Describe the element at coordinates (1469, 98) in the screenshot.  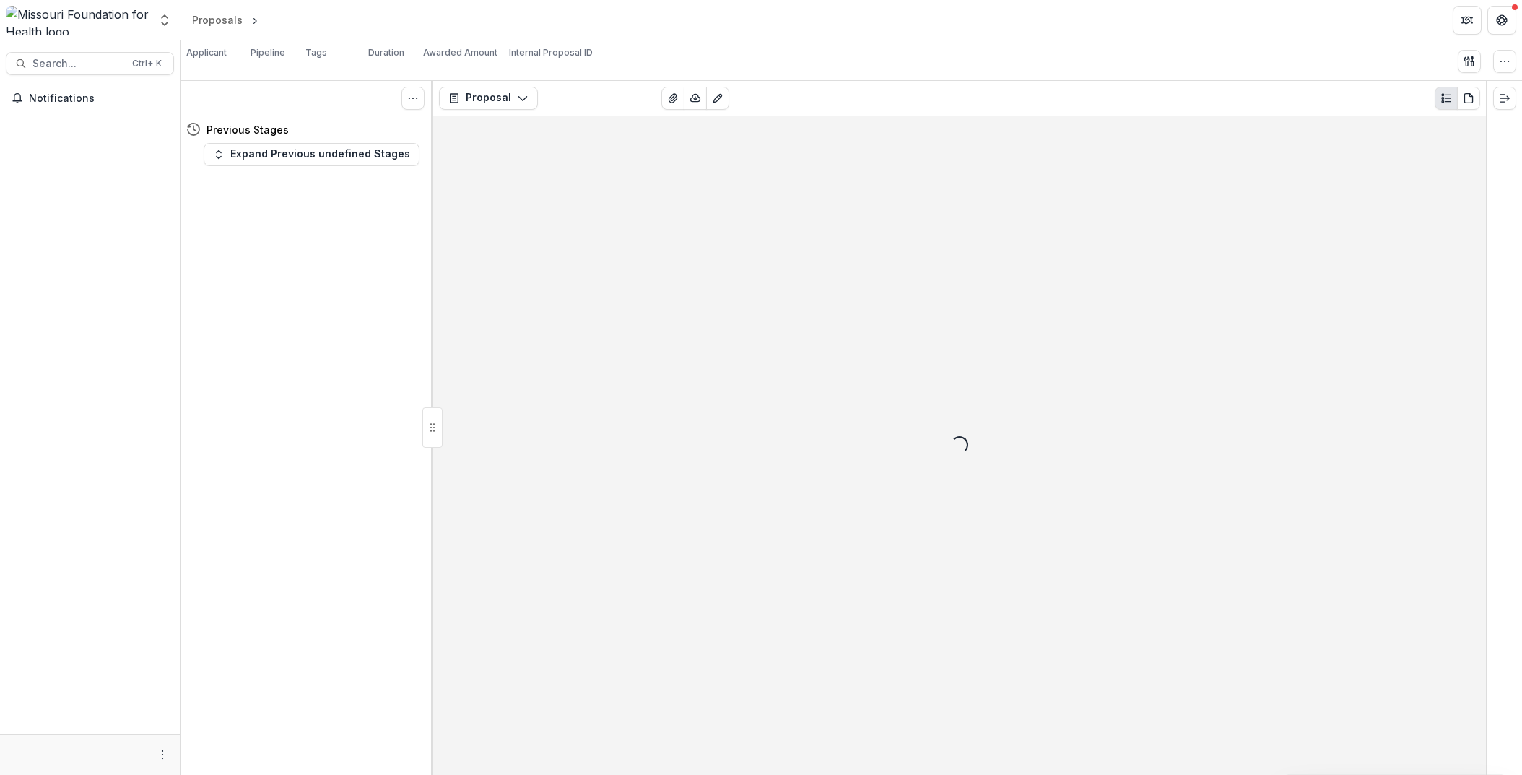
I see `button: PDF view` at that location.